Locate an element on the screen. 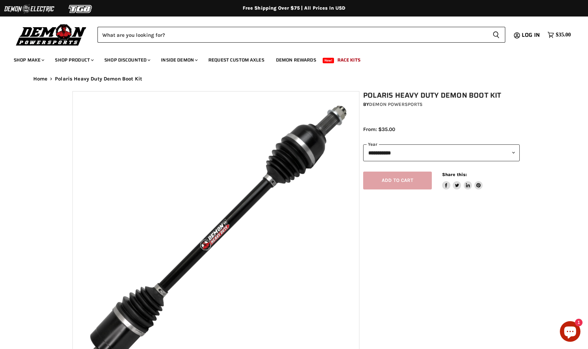 The width and height of the screenshot is (588, 349). a: Shop Discounted is located at coordinates (127, 60).